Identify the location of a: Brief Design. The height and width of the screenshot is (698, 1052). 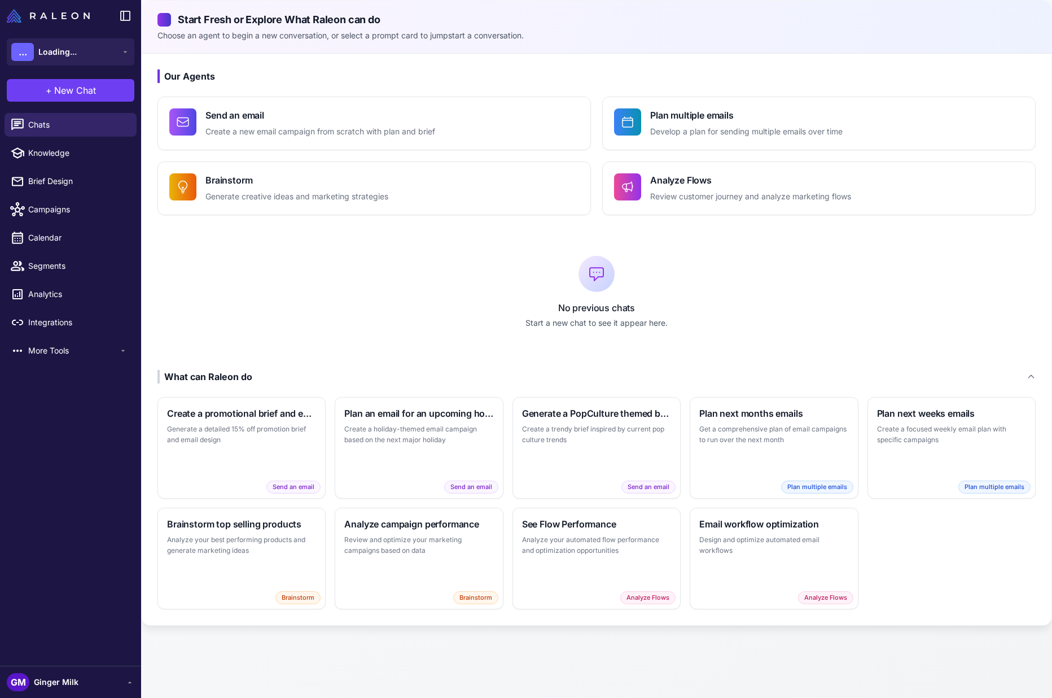
(71, 181).